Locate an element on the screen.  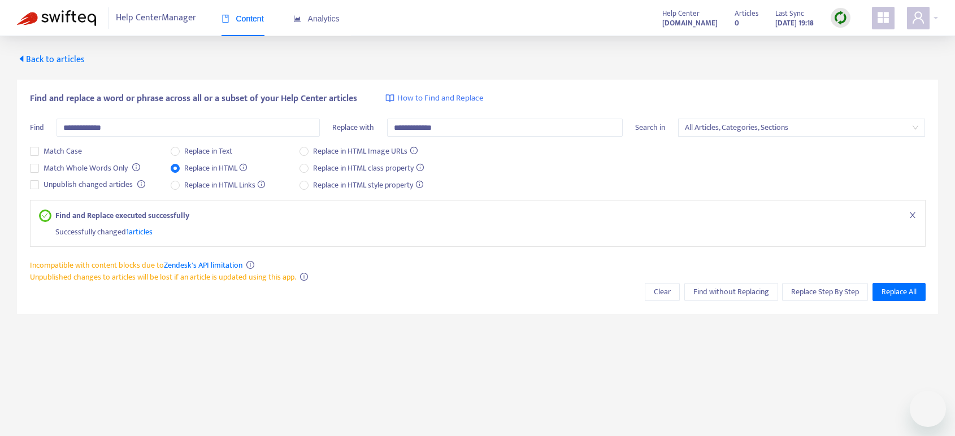
span: How to Find and Replace is located at coordinates (440, 98).